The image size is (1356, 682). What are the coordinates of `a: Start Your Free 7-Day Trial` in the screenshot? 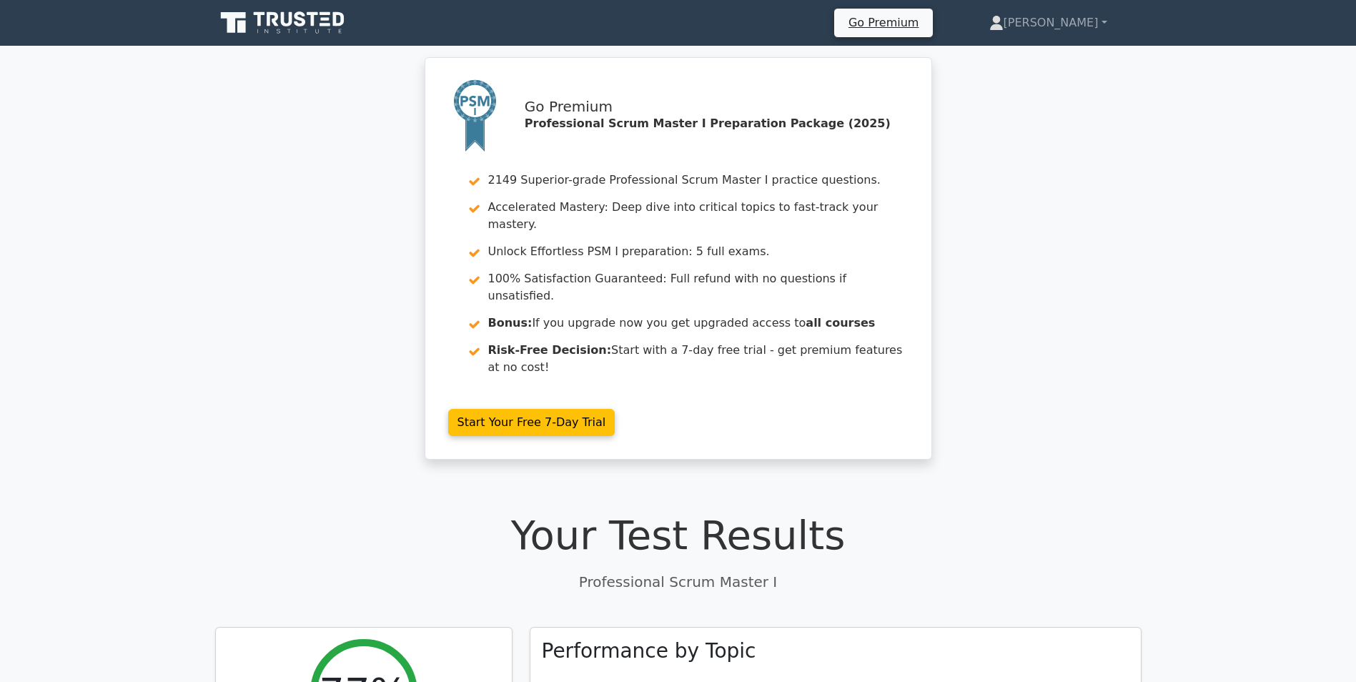 It's located at (532, 422).